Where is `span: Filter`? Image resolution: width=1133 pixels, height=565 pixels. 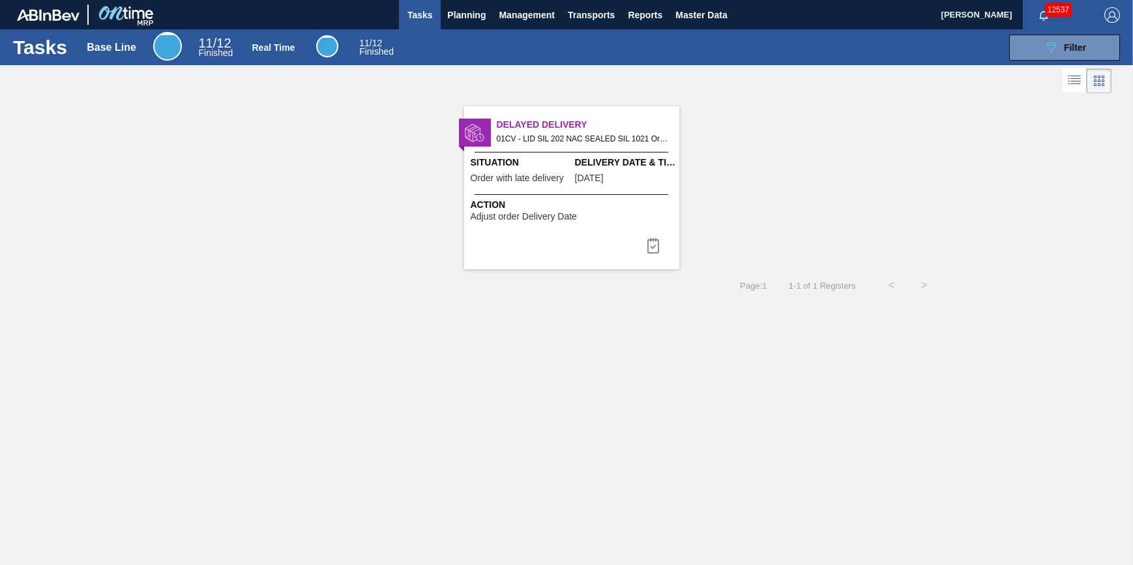
span: Filter is located at coordinates (1075, 48).